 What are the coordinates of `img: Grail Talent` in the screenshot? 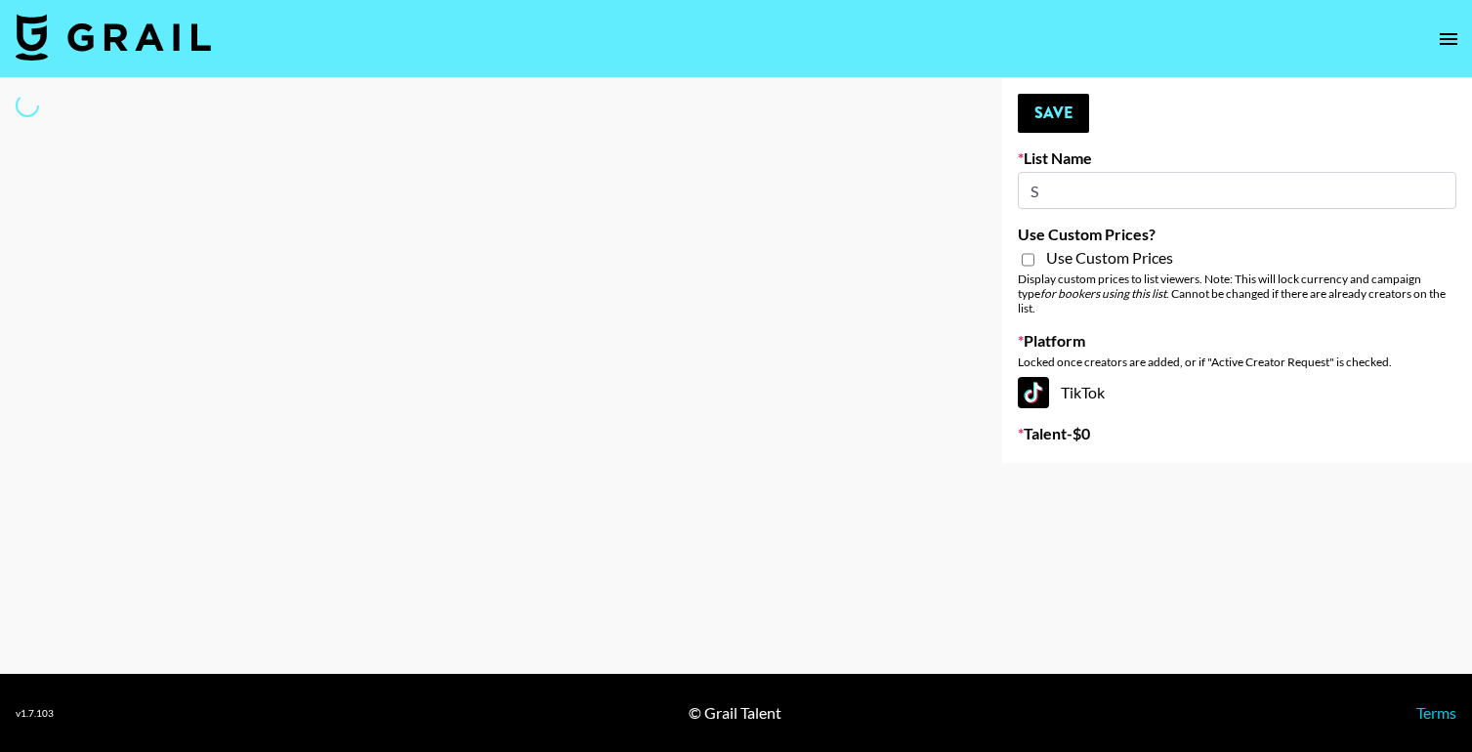 It's located at (113, 37).